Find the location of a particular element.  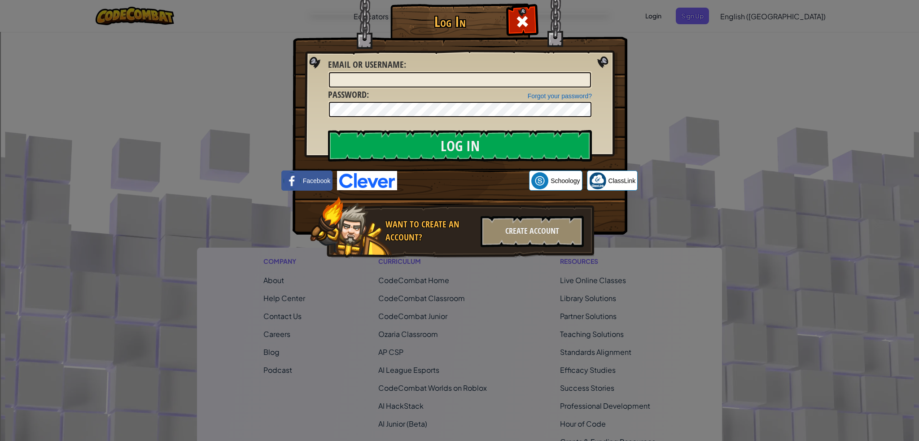

span: ClassLink is located at coordinates (622, 181).